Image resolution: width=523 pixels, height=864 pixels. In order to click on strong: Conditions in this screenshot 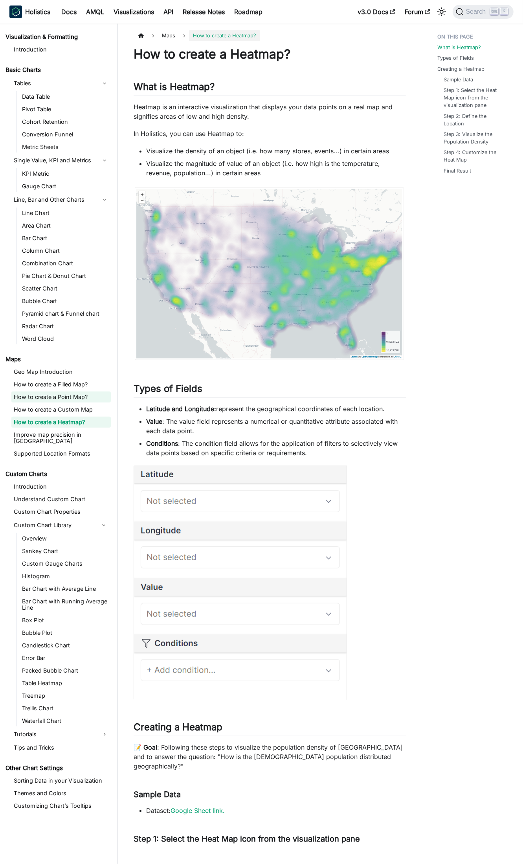, I will do `click(162, 444)`.